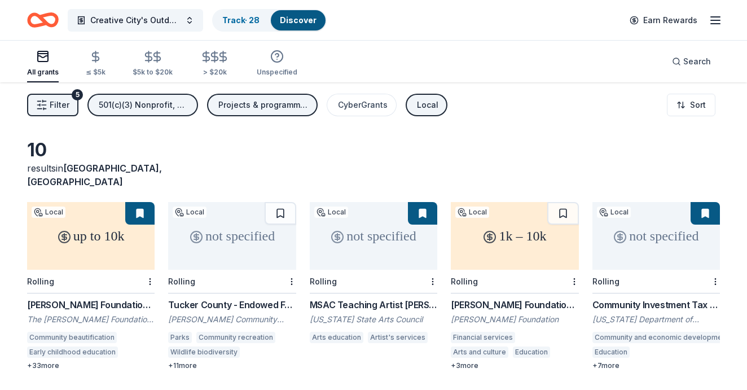 This screenshot has height=390, width=747. I want to click on button: CyberGrants, so click(362, 105).